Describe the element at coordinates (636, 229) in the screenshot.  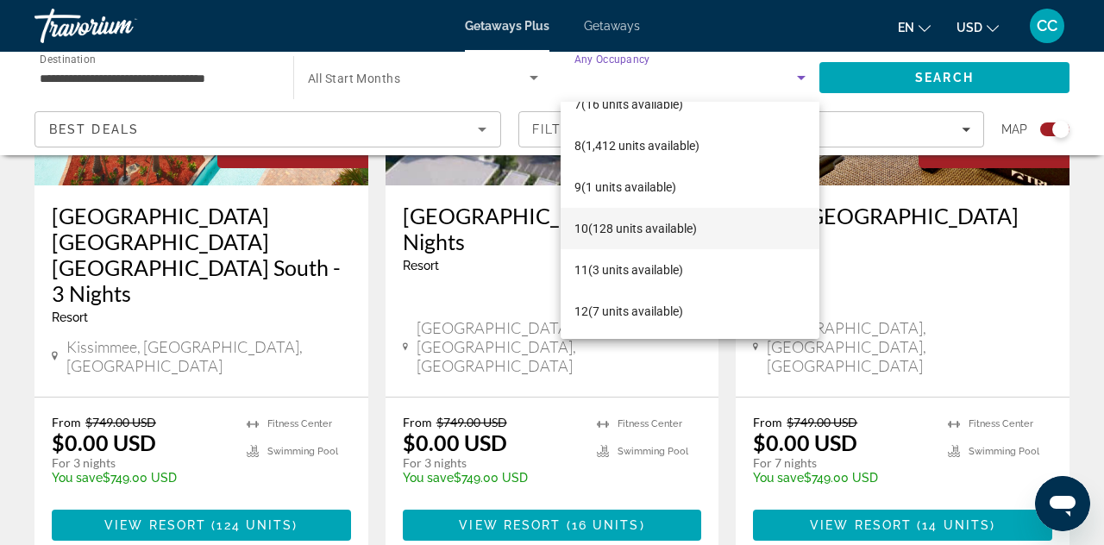
I see `span: 10 (128 units available)` at that location.